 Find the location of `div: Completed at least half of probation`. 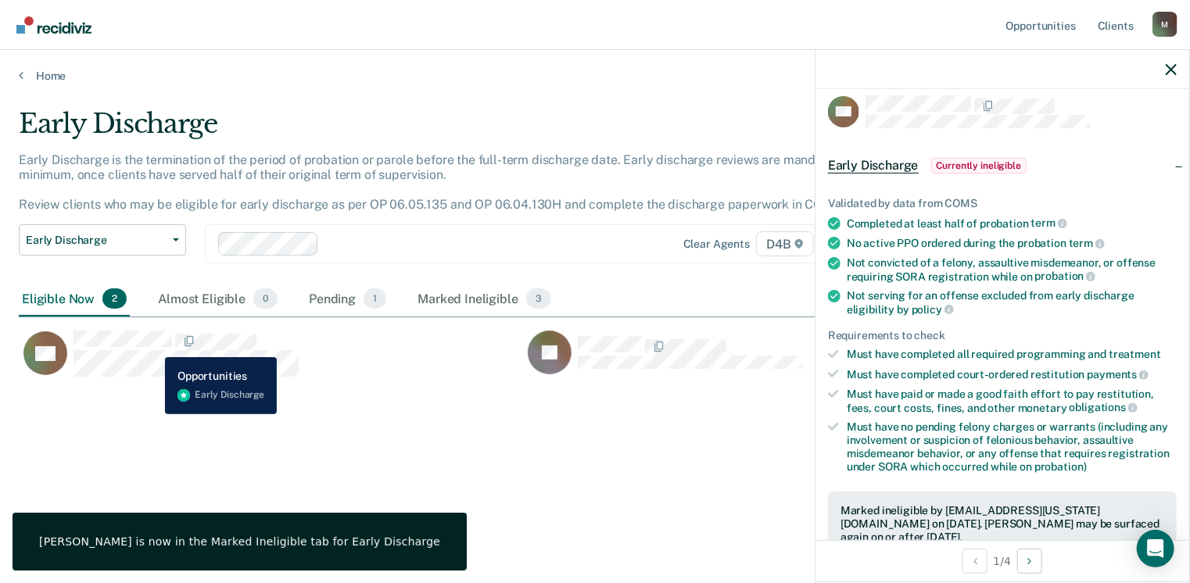

div: Completed at least half of probation is located at coordinates (1012, 224).